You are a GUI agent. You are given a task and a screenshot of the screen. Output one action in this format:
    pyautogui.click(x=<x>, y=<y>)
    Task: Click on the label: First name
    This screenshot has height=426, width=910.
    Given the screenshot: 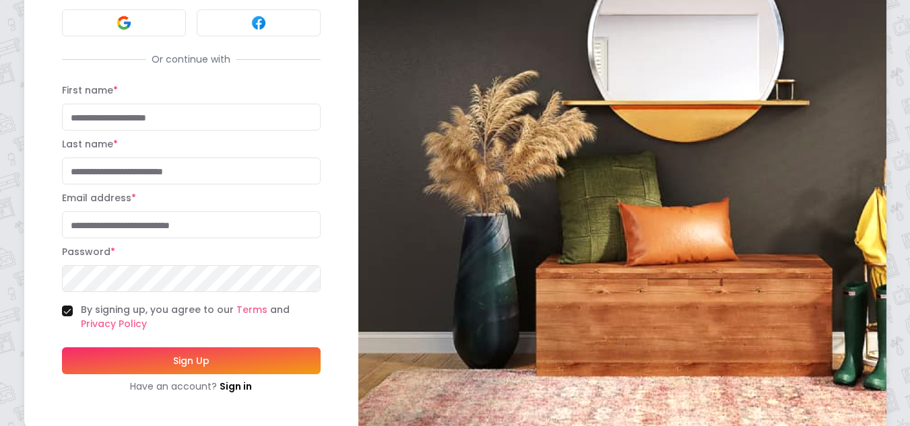 What is the action you would take?
    pyautogui.click(x=90, y=90)
    